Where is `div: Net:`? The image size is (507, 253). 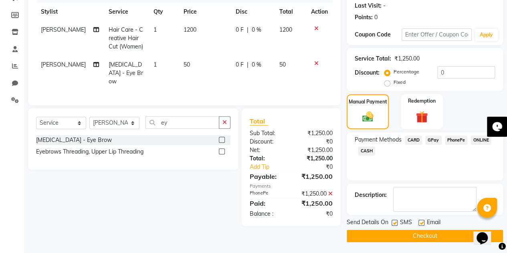
div: Net: is located at coordinates (267, 150).